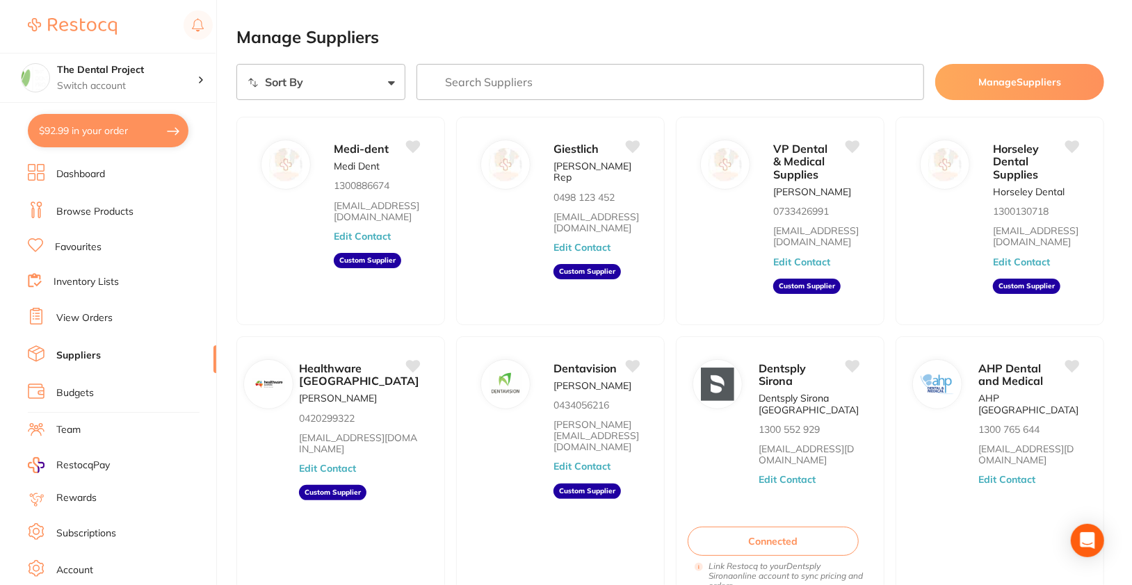 The height and width of the screenshot is (585, 1132). What do you see at coordinates (72, 26) in the screenshot?
I see `a: Restocq Logo` at bounding box center [72, 26].